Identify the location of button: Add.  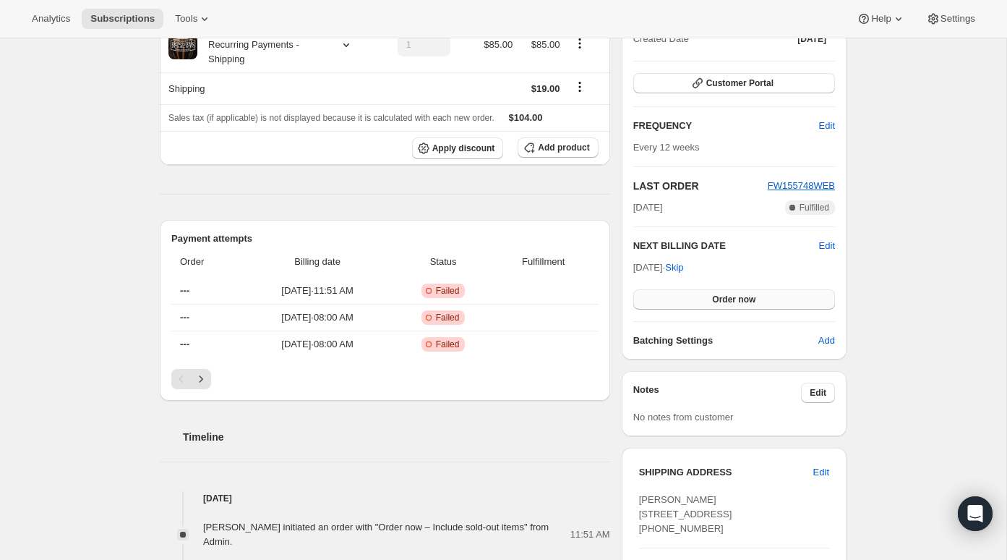
(826, 340).